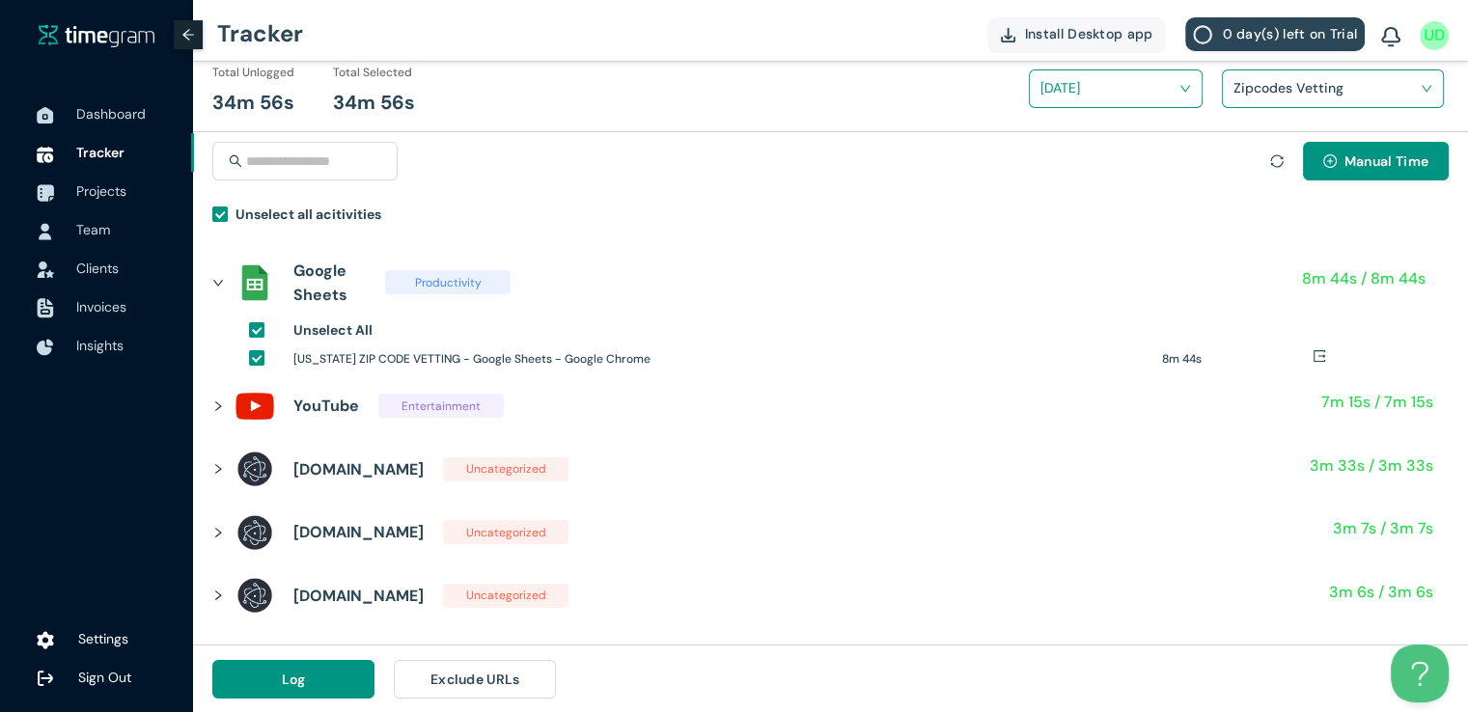 The height and width of the screenshot is (712, 1468). I want to click on img: assets%2Ficons%2Fyoutube_updated.png, so click(255, 406).